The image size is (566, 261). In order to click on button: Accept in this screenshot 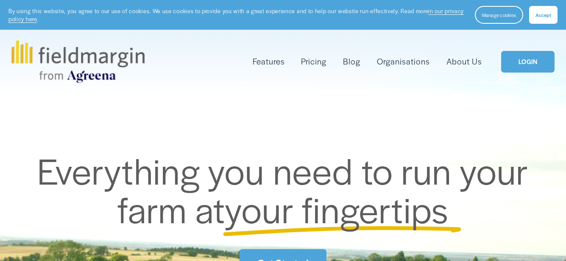, I will do `click(543, 15)`.